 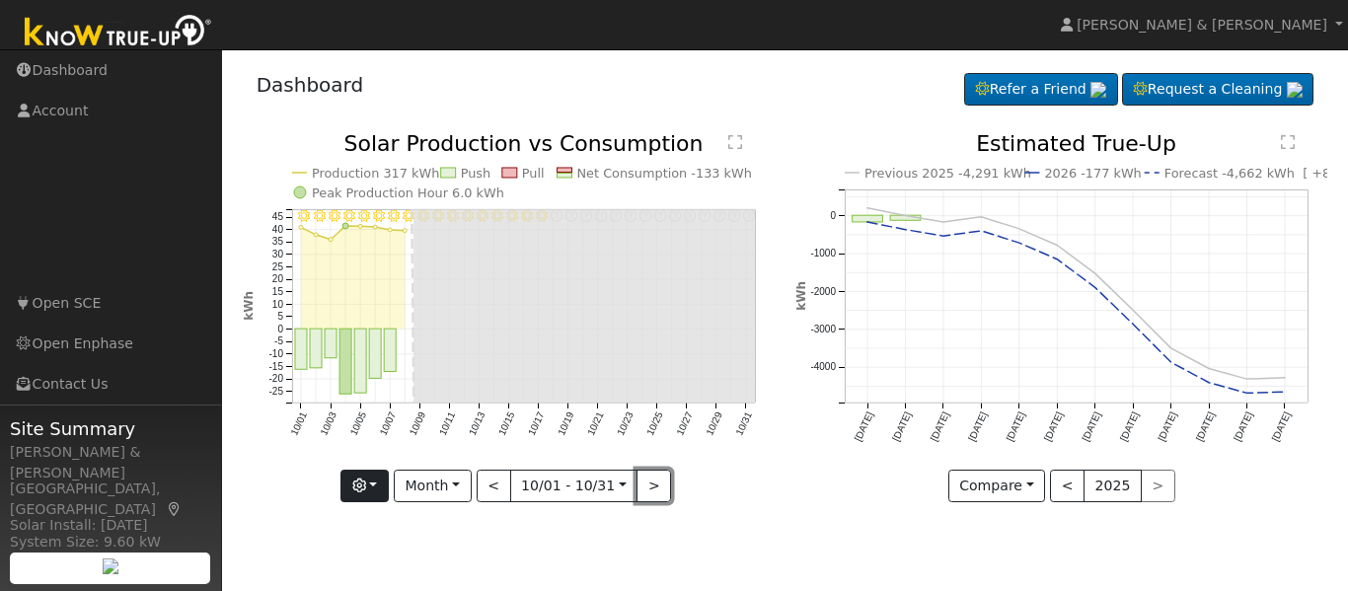 What do you see at coordinates (333, 216) in the screenshot?
I see `i: 10/03 - MostlyClear` at bounding box center [333, 216].